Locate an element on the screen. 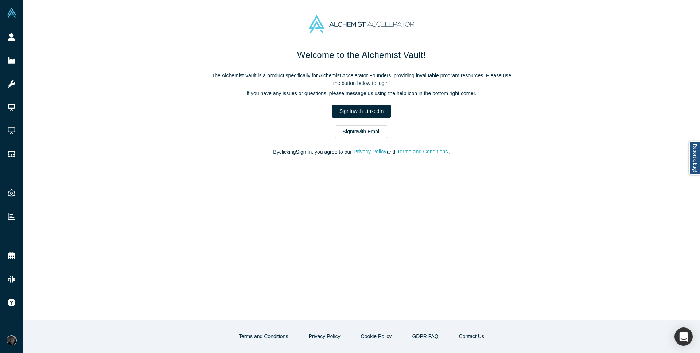  a: Report a bug! is located at coordinates (695, 158).